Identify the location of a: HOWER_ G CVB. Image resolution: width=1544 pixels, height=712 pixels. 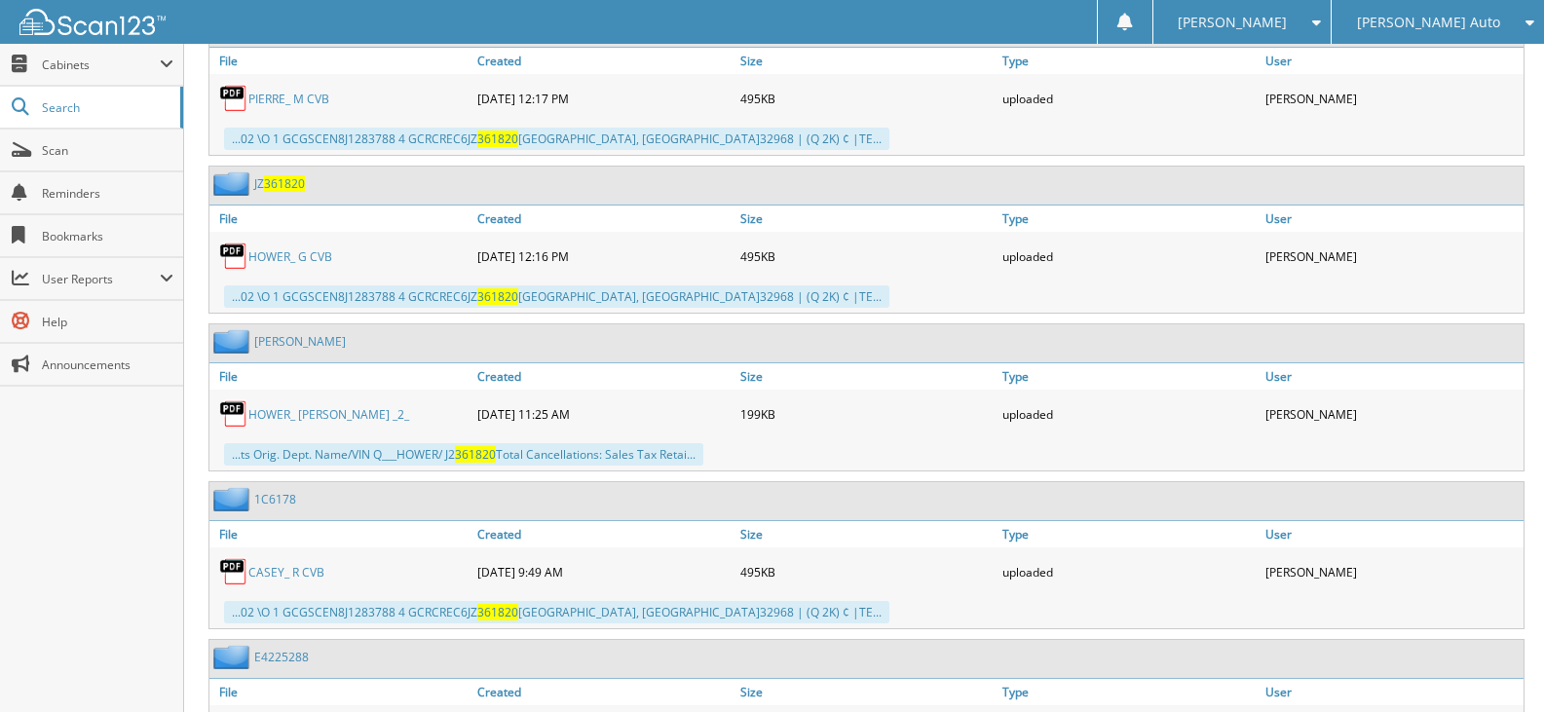
(290, 256).